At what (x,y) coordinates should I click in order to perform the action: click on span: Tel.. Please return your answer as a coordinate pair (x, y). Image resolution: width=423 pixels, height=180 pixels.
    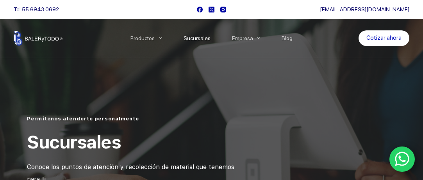
    Looking at the image, I should click on (36, 9).